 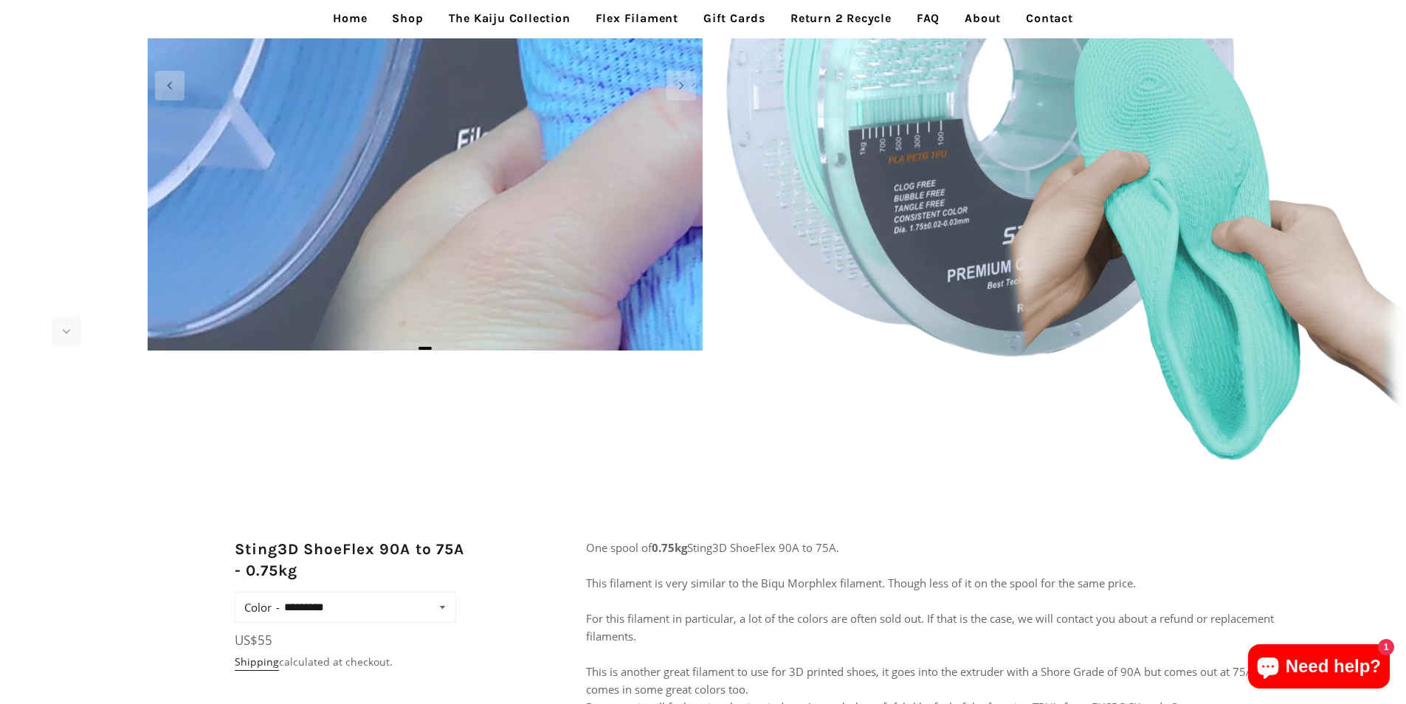 What do you see at coordinates (681, 86) in the screenshot?
I see `div: Next slide` at bounding box center [681, 86].